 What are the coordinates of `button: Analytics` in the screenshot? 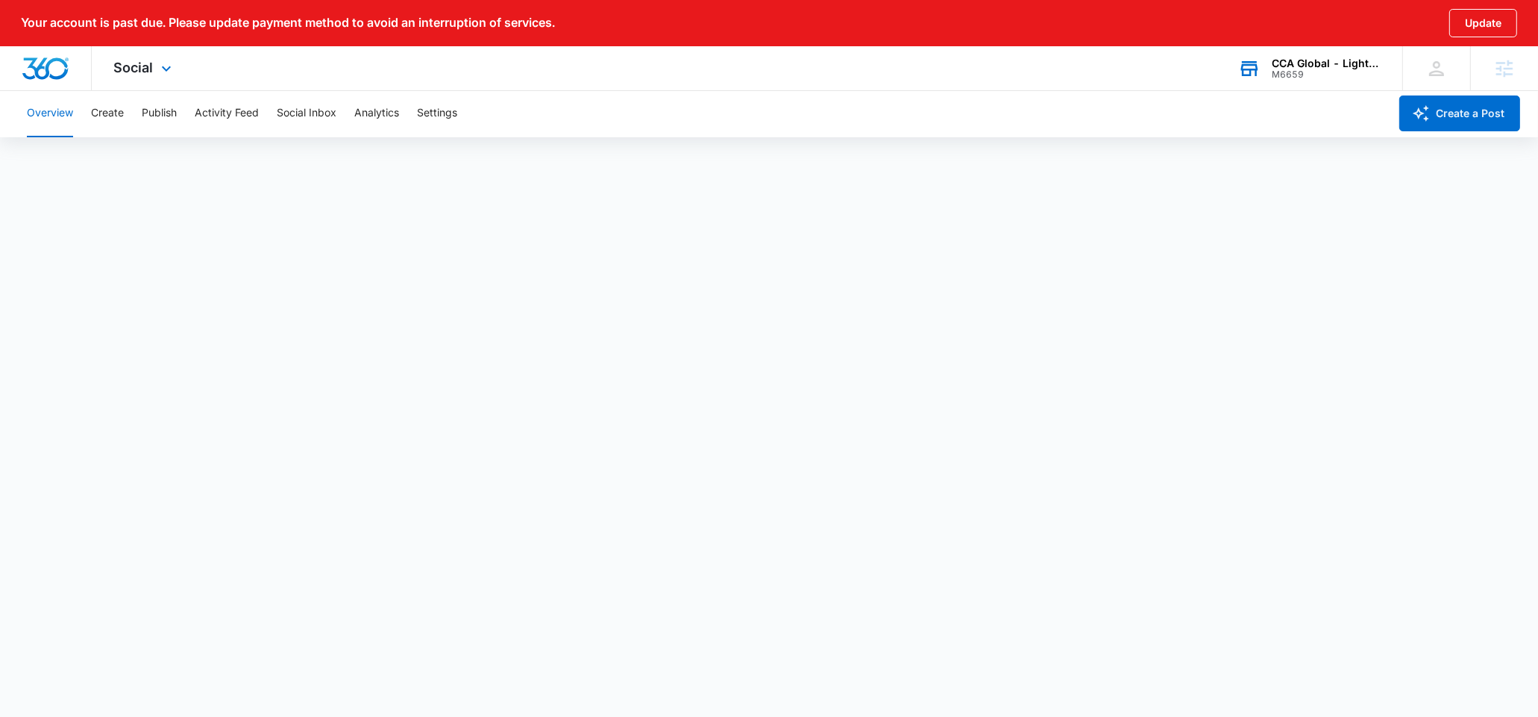 It's located at (377, 113).